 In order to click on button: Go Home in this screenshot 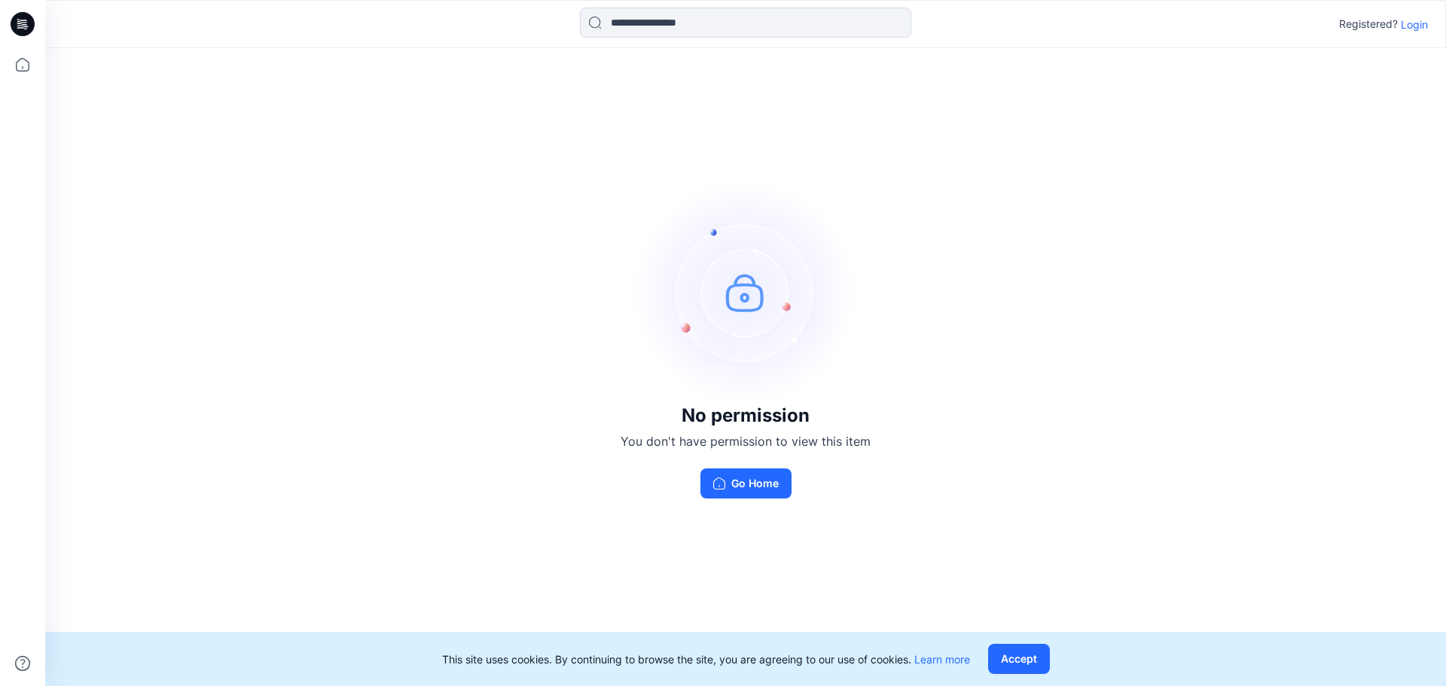, I will do `click(746, 484)`.